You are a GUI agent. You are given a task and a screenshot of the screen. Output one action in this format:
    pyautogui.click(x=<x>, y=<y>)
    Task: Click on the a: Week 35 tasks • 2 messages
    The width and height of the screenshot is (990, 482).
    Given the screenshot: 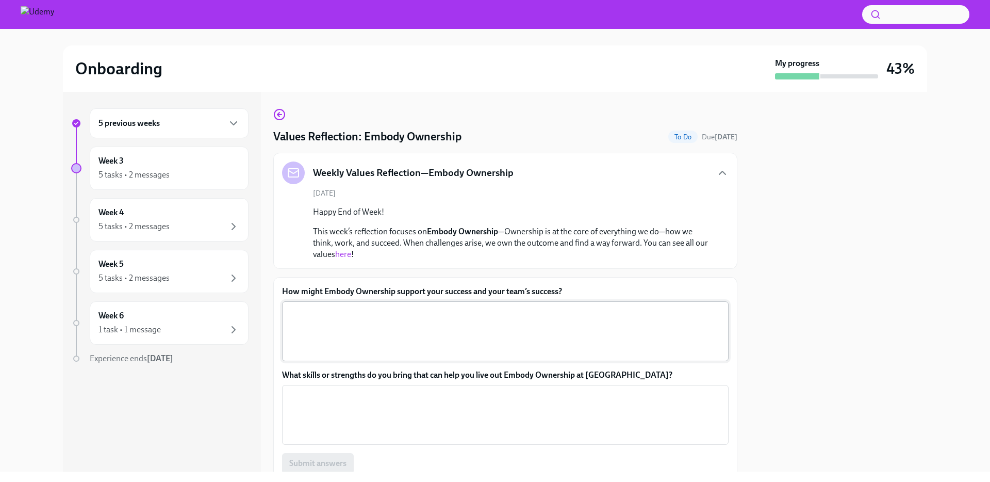 What is the action you would take?
    pyautogui.click(x=160, y=168)
    